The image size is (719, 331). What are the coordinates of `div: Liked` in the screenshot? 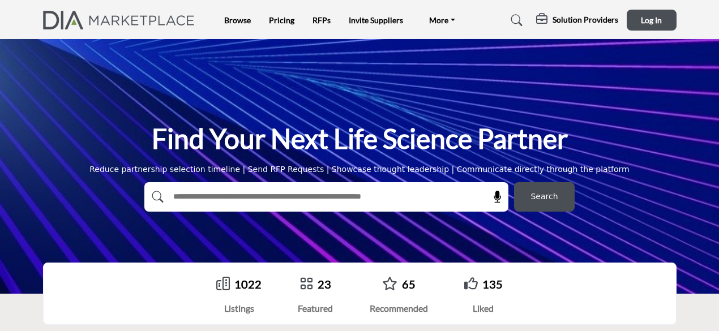 It's located at (483, 308).